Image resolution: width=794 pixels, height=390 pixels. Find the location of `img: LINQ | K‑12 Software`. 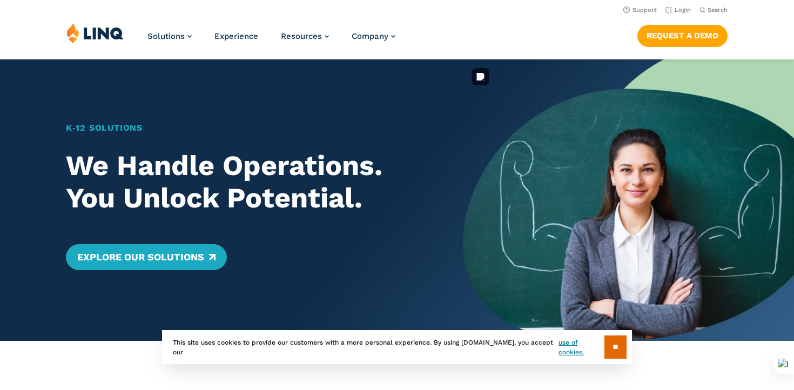

img: LINQ | K‑12 Software is located at coordinates (95, 33).